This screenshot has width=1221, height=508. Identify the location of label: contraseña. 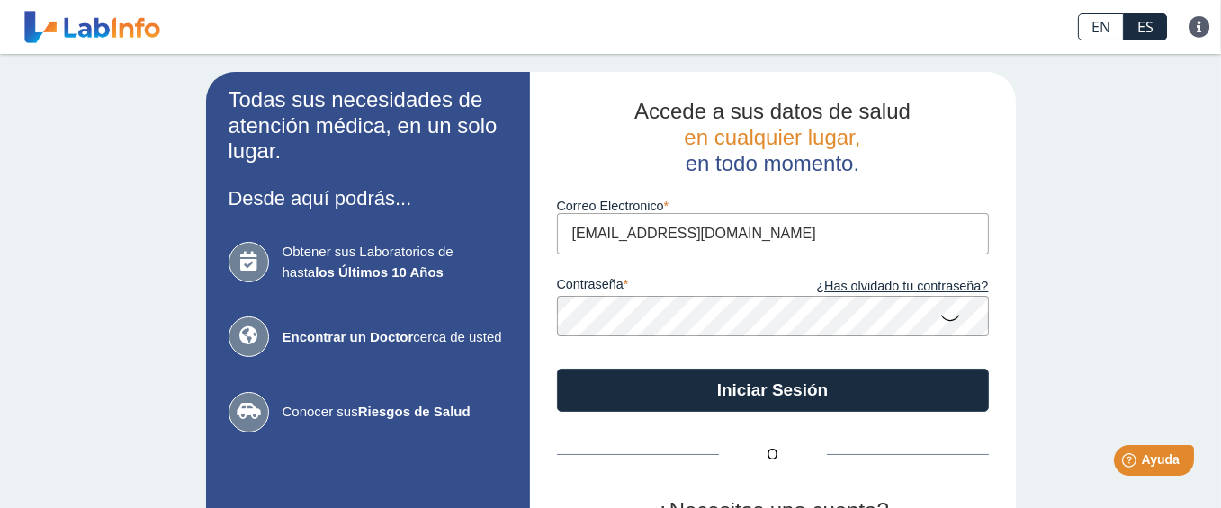
(665, 287).